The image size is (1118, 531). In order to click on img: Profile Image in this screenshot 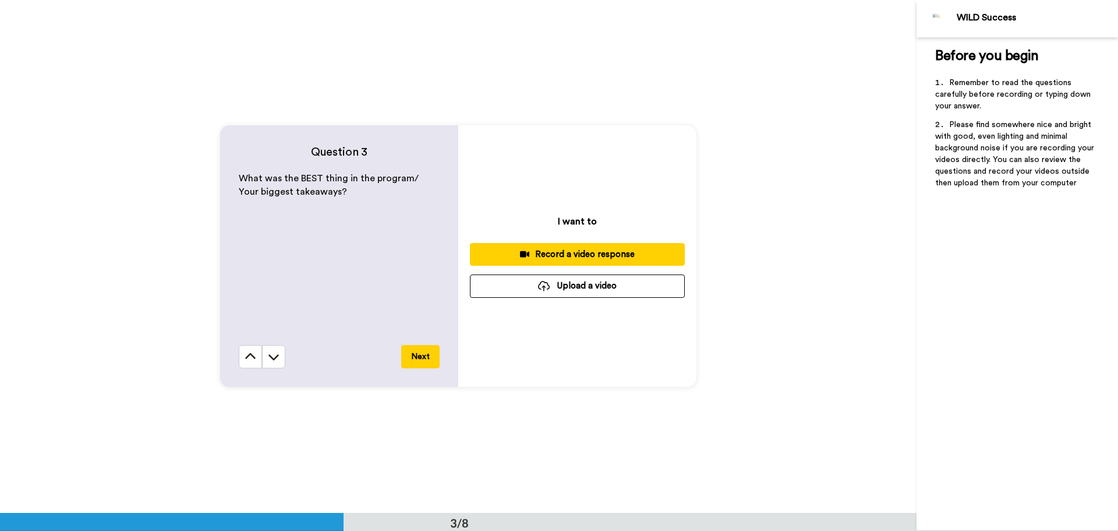, I will do `click(937, 19)`.